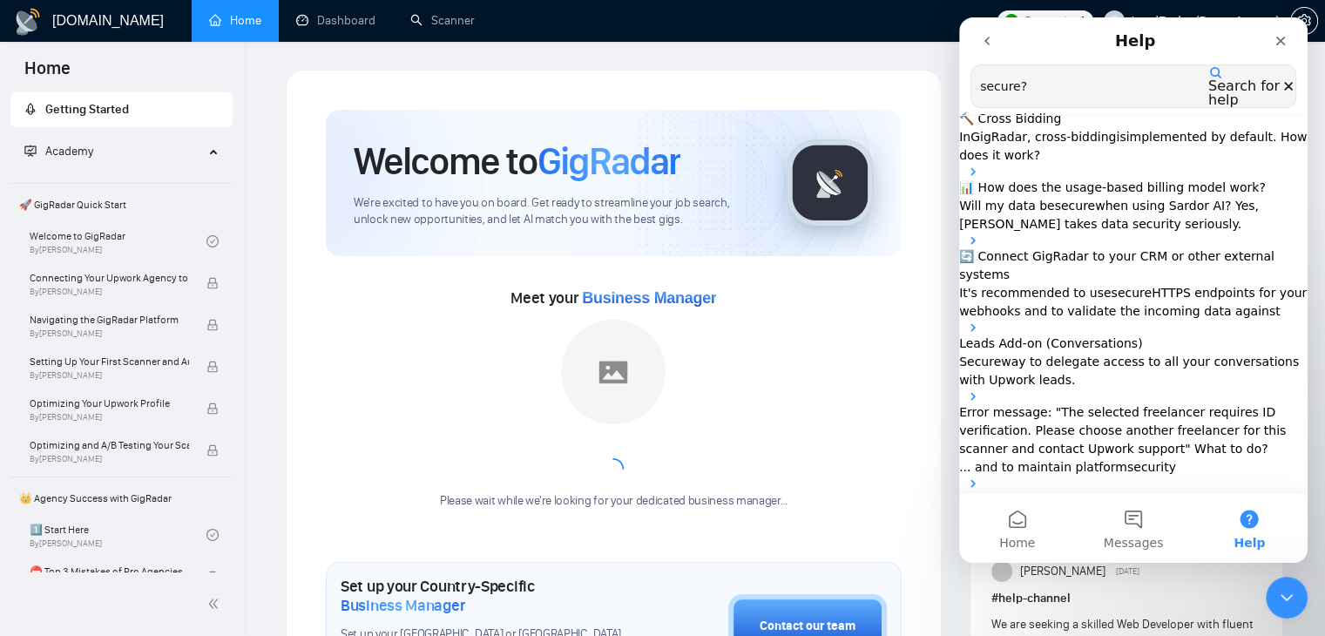 Image resolution: width=1325 pixels, height=636 pixels. I want to click on h1: Set up your Country-Specific, so click(491, 596).